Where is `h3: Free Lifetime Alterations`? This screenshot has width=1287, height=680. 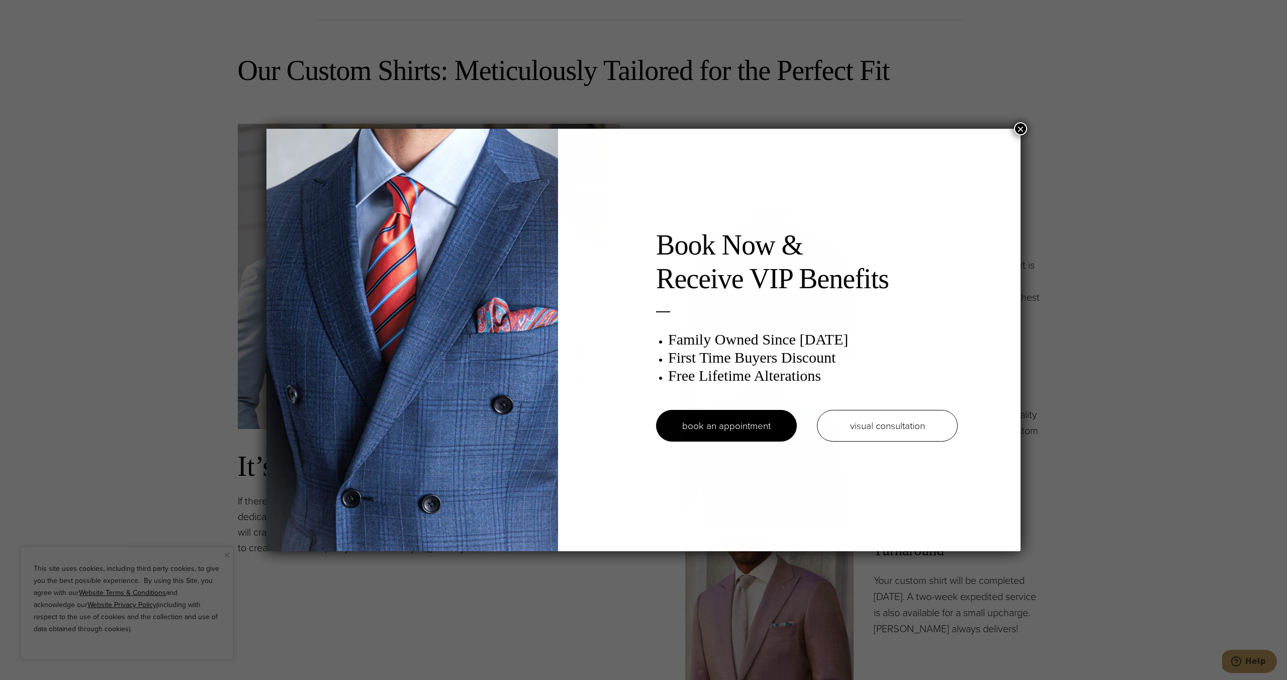
h3: Free Lifetime Alterations is located at coordinates (813, 375).